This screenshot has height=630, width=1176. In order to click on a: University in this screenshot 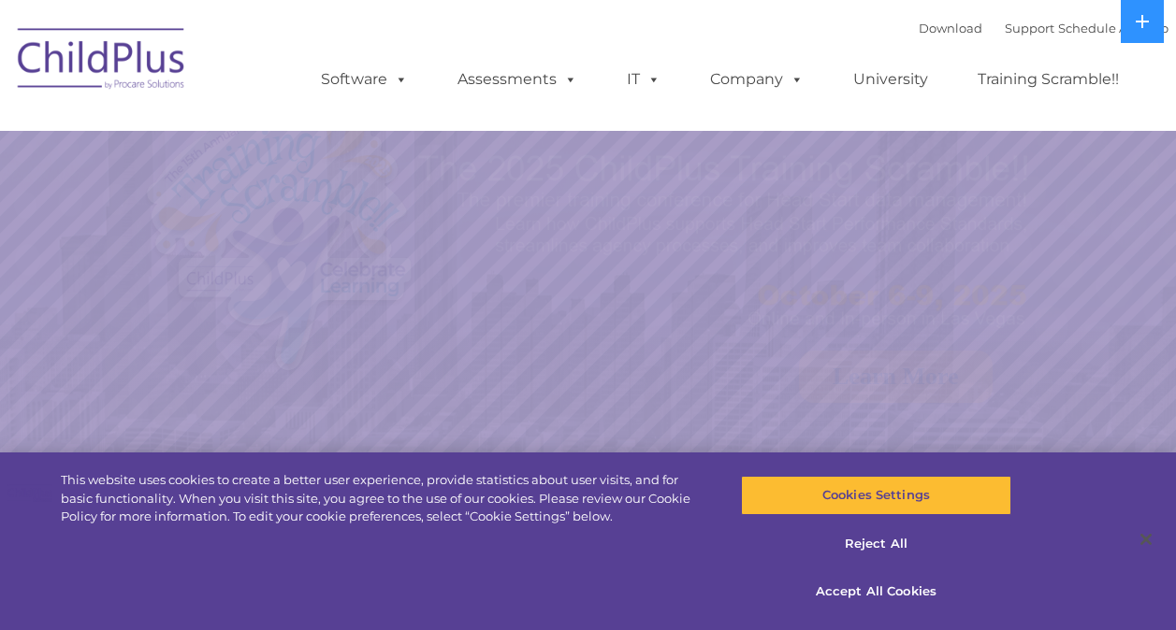, I will do `click(891, 80)`.